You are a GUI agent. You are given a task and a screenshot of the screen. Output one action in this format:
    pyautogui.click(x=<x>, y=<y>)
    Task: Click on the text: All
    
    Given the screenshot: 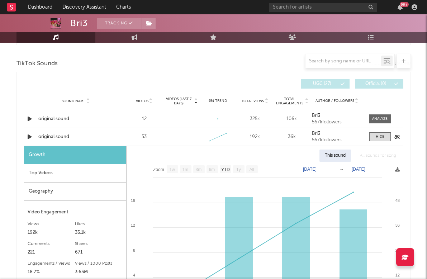 What is the action you would take?
    pyautogui.click(x=251, y=170)
    